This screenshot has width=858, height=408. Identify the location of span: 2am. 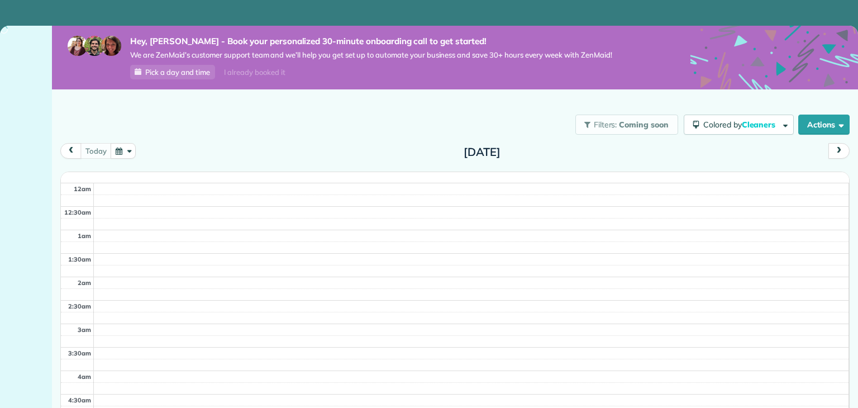
(84, 283).